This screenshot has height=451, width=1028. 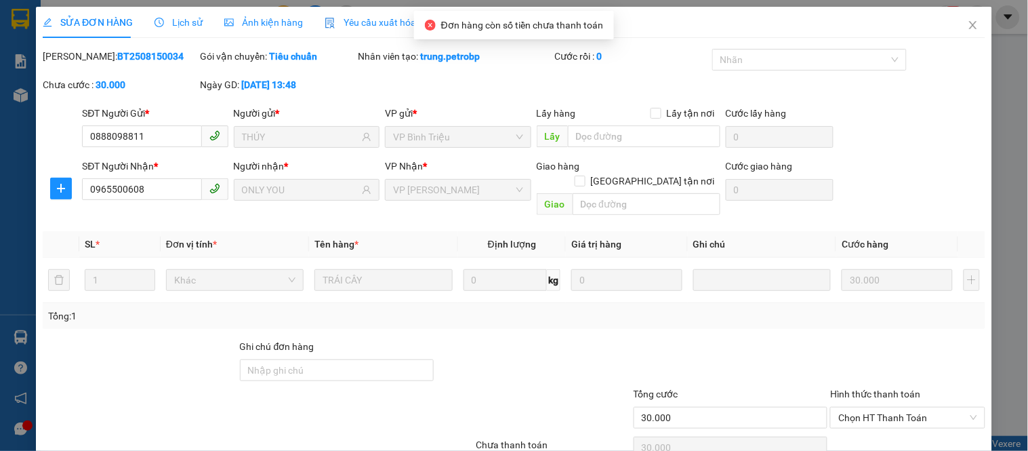 I want to click on span: Lấy tận nơi, so click(x=691, y=113).